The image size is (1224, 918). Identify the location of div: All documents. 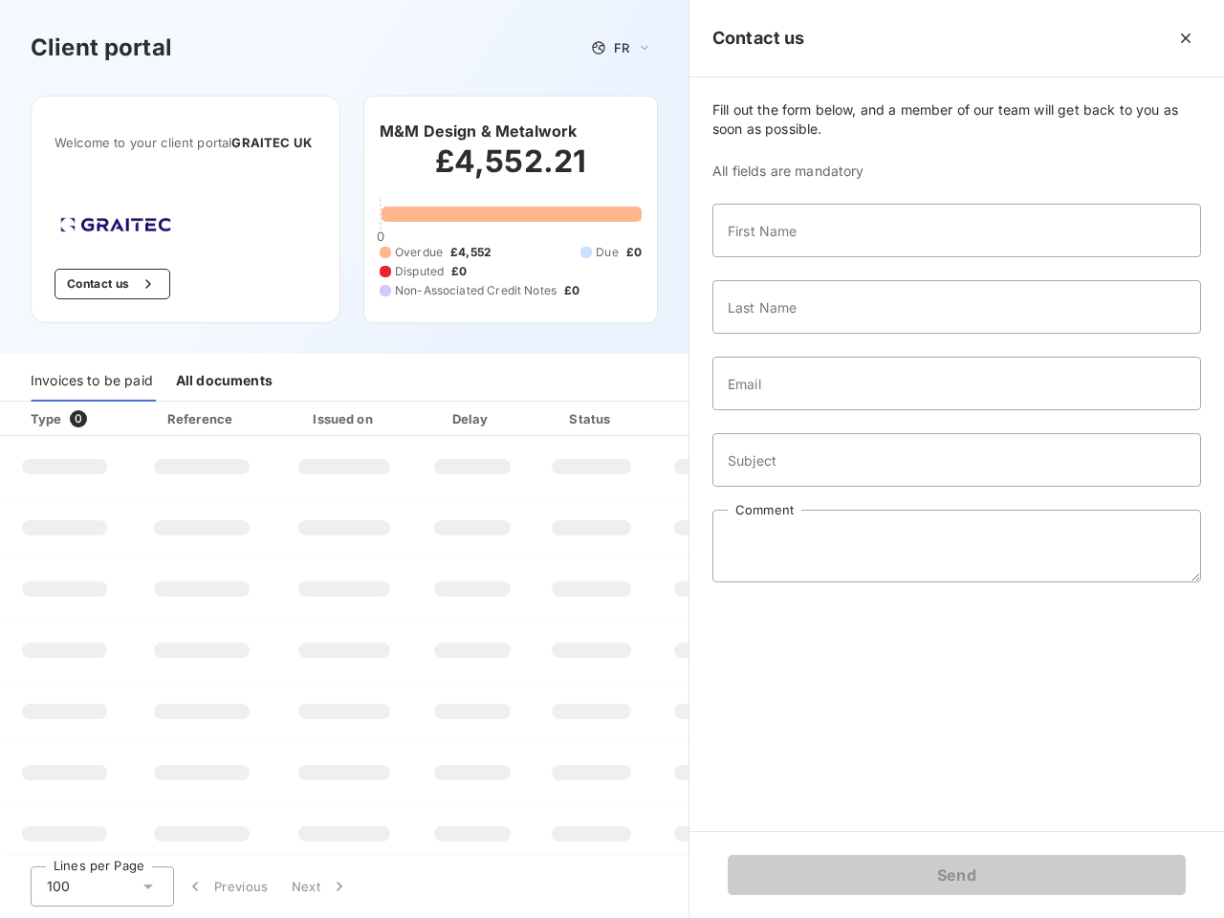
(224, 382).